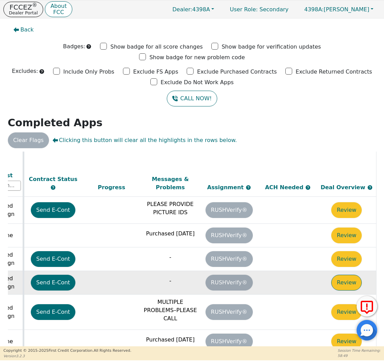 The width and height of the screenshot is (384, 361). What do you see at coordinates (170, 209) in the screenshot?
I see `p: PLEASE PROVIDE PICTURE IDS` at bounding box center [170, 209].